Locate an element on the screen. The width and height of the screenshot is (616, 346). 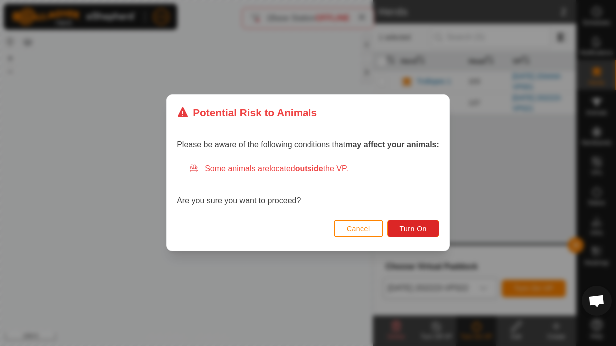
span: located the VP. is located at coordinates (309, 168).